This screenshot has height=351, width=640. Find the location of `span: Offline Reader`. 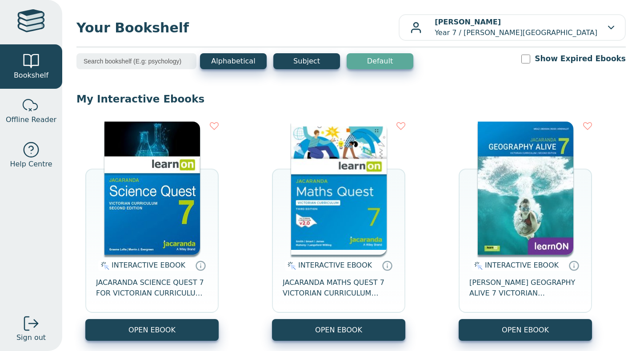

span: Offline Reader is located at coordinates (31, 120).